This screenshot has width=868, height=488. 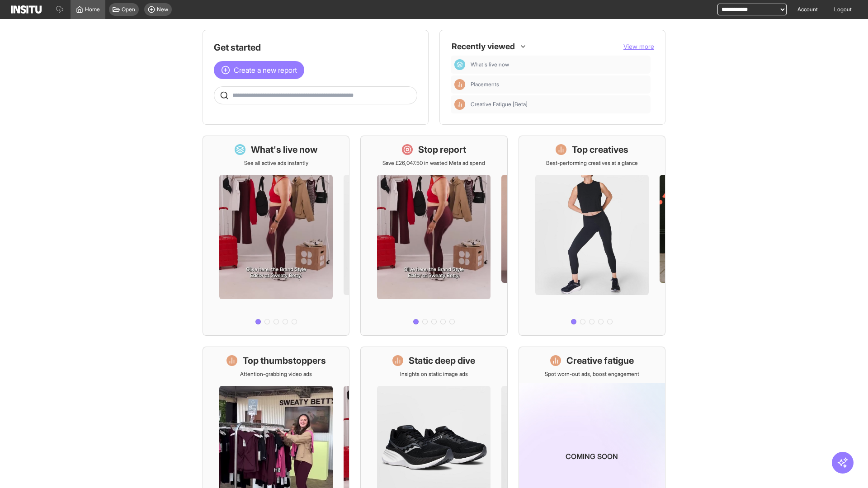 What do you see at coordinates (128, 9) in the screenshot?
I see `span: Open` at bounding box center [128, 9].